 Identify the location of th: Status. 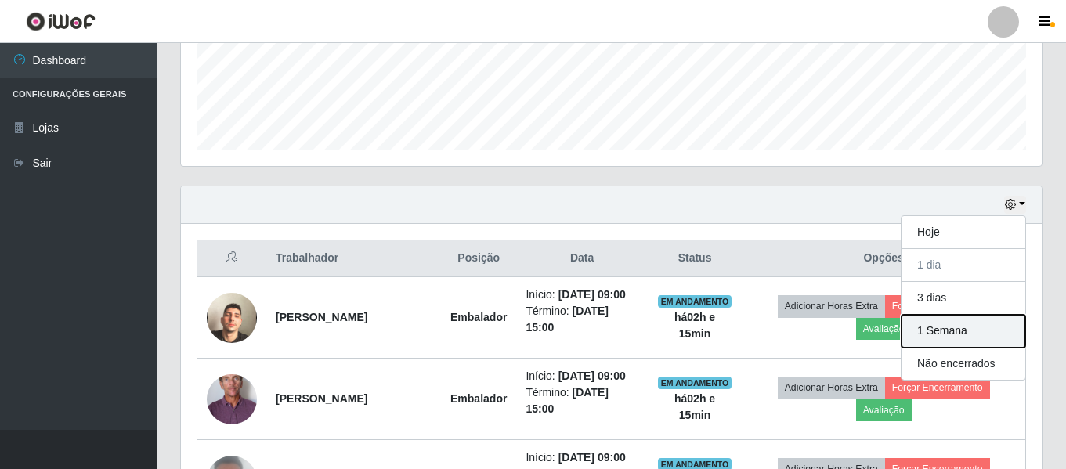
(695, 259).